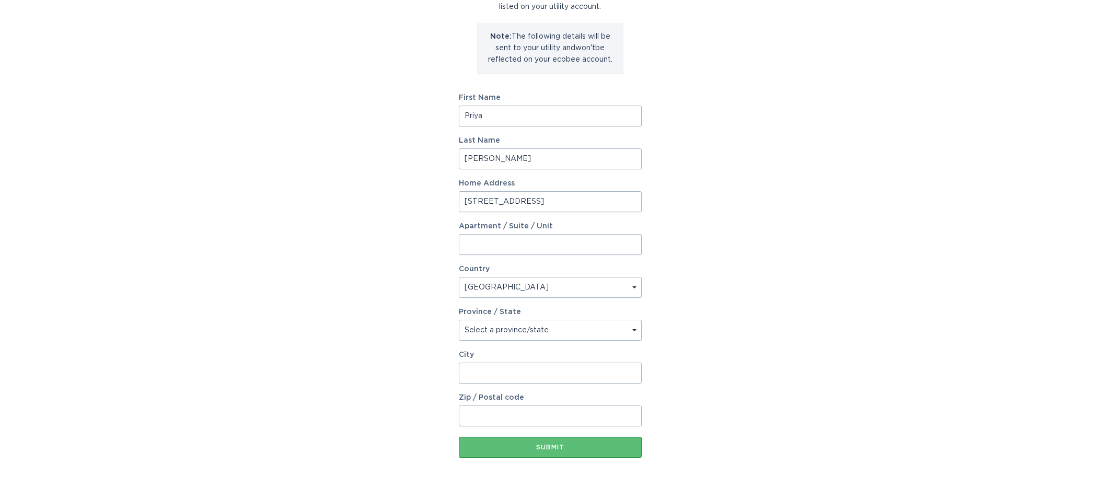 The image size is (1100, 499). Describe the element at coordinates (550, 141) in the screenshot. I see `label: Last Name` at that location.